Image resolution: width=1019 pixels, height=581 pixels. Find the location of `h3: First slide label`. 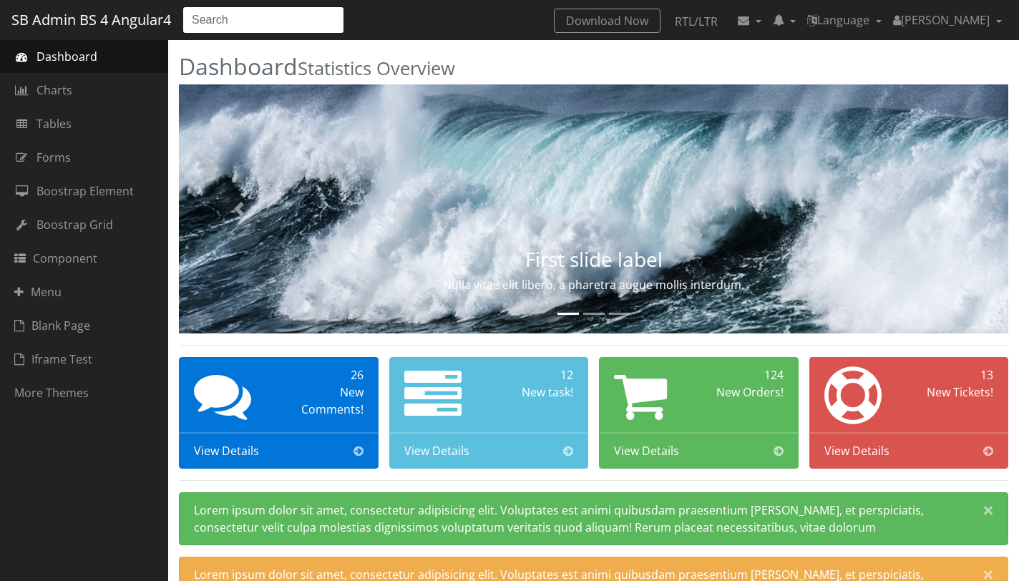

h3: First slide label is located at coordinates (593, 259).